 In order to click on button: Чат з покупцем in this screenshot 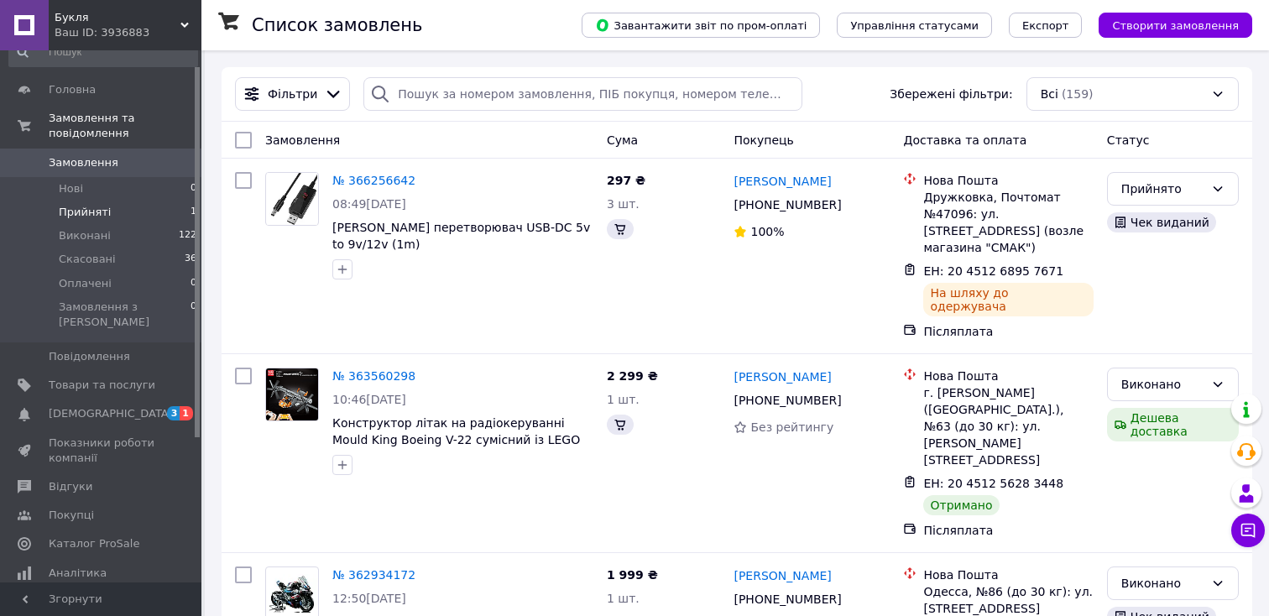, I will do `click(1248, 531)`.